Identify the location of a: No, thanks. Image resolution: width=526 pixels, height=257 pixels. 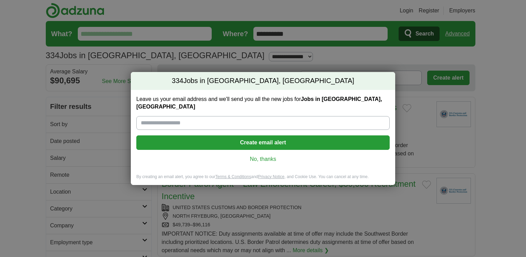
(263, 159).